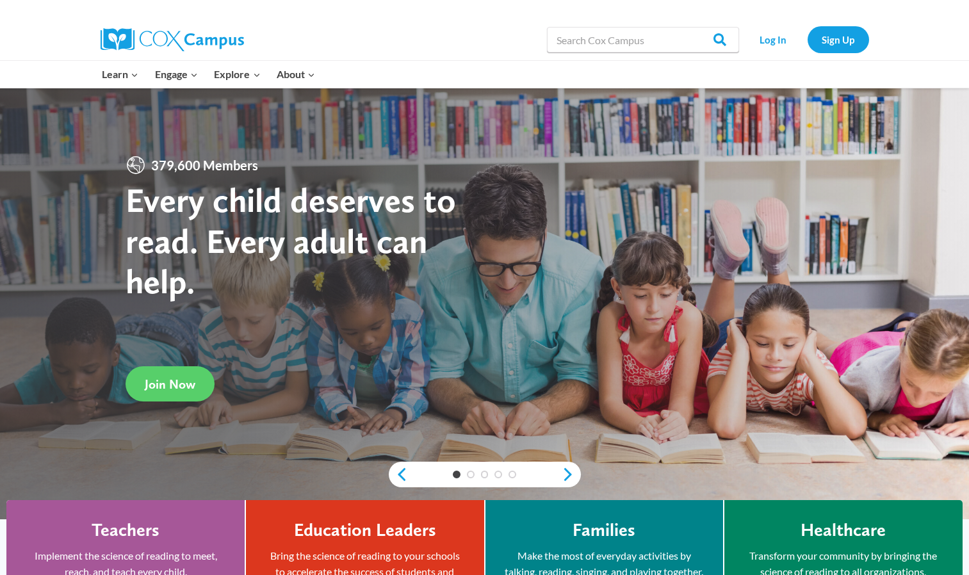 This screenshot has width=969, height=575. I want to click on a: Log In, so click(773, 39).